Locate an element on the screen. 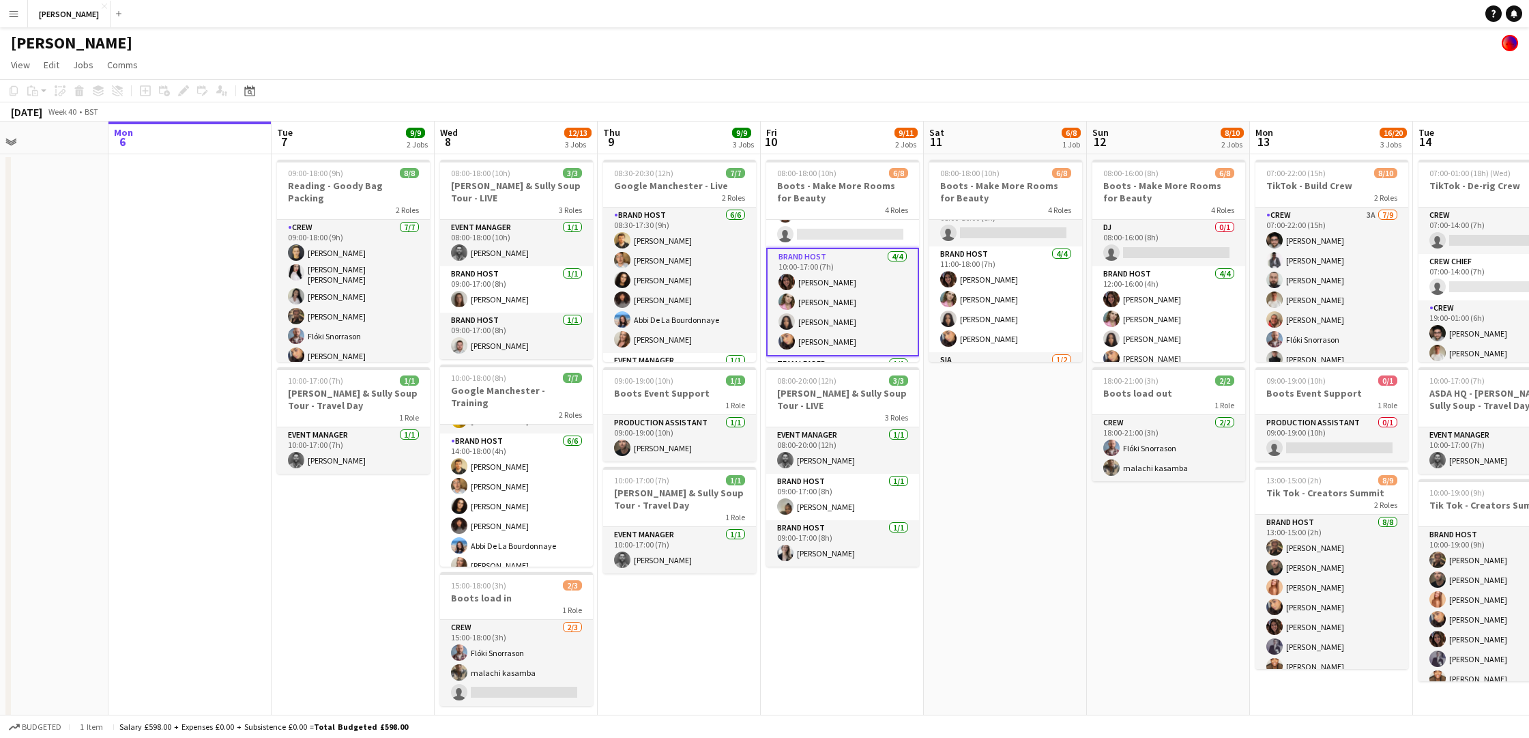  span: 11 is located at coordinates (936, 141).